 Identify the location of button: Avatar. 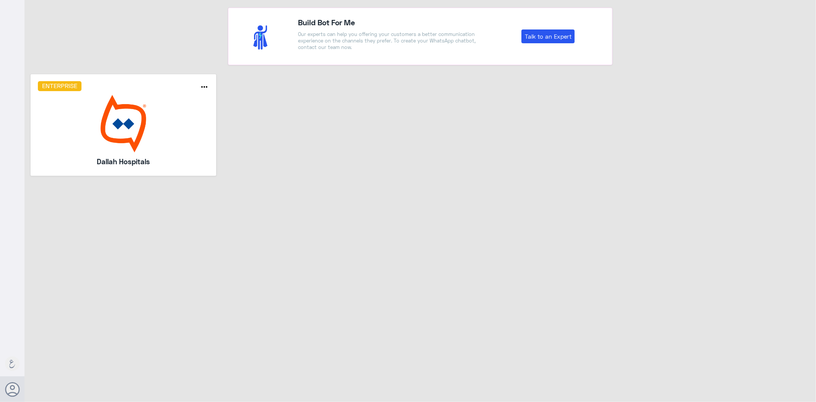
(12, 389).